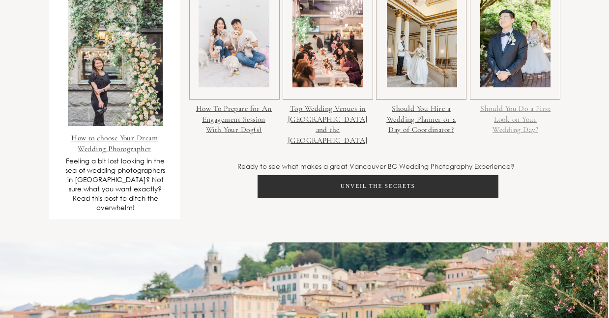 This screenshot has width=609, height=318. What do you see at coordinates (234, 119) in the screenshot?
I see `a: How To Prepare for An Engagement Session With Your Dog(s)` at bounding box center [234, 119].